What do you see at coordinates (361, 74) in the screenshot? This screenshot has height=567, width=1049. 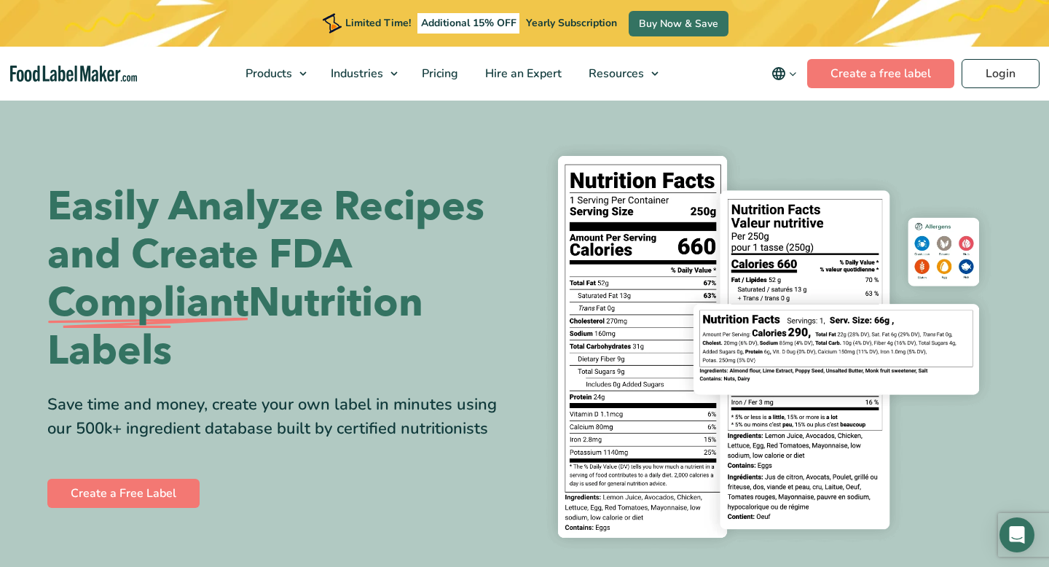 I see `a: Industries` at bounding box center [361, 74].